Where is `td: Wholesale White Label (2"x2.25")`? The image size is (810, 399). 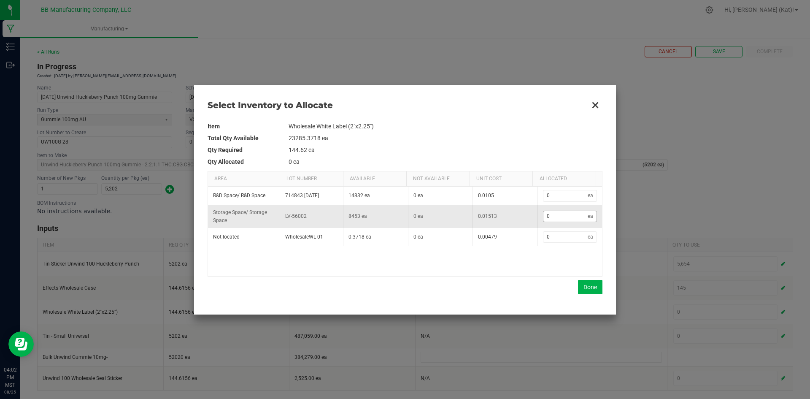
td: Wholesale White Label (2"x2.25") is located at coordinates (445, 126).